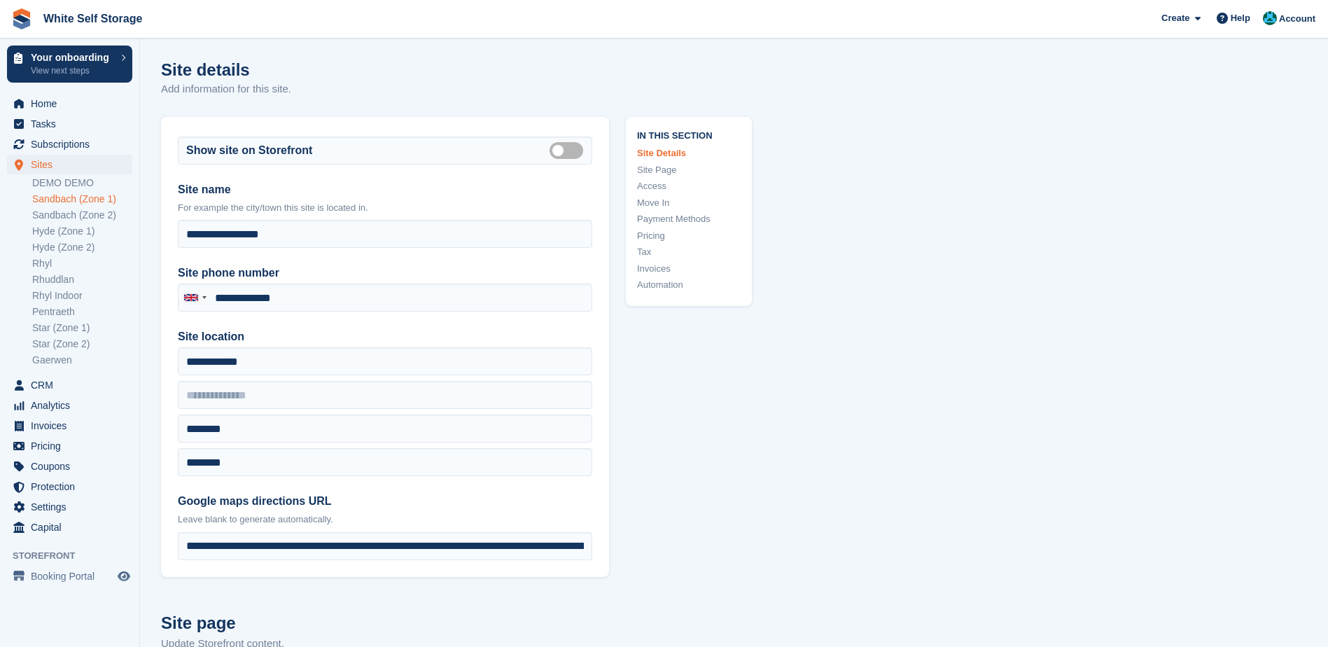  Describe the element at coordinates (689, 186) in the screenshot. I see `a: Access` at that location.